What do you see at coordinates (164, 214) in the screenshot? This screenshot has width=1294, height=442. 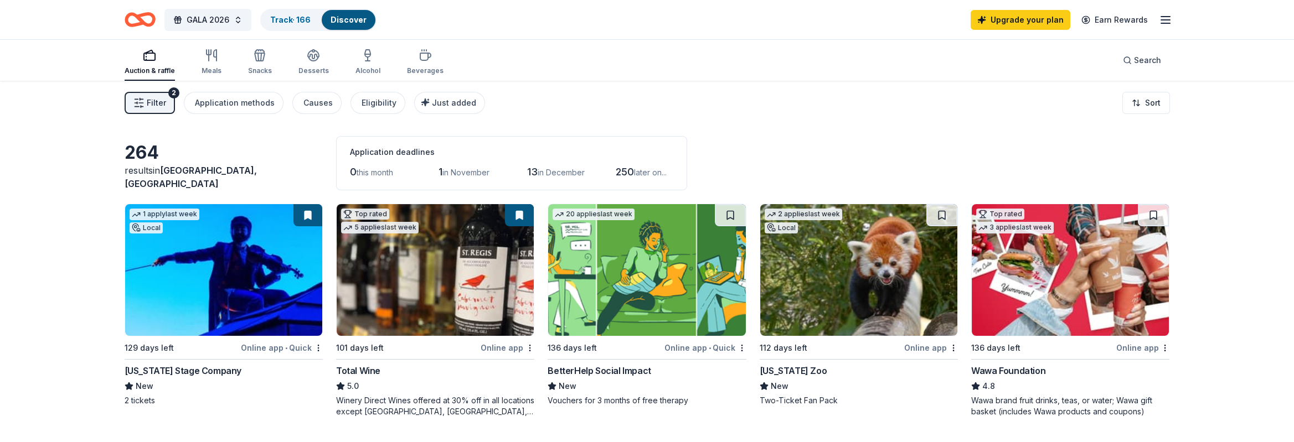 I see `div: 1 apply last week` at bounding box center [164, 214].